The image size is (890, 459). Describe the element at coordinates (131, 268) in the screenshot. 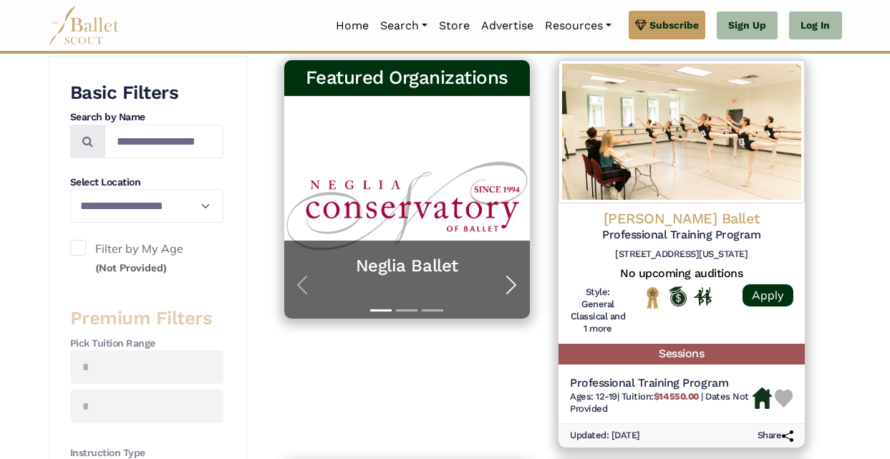

I see `small: (Not Provided)` at that location.